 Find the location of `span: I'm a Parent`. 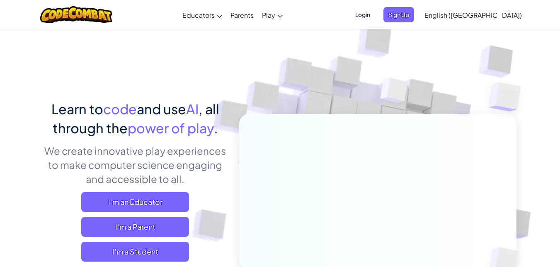

span: I'm a Parent is located at coordinates (135, 227).